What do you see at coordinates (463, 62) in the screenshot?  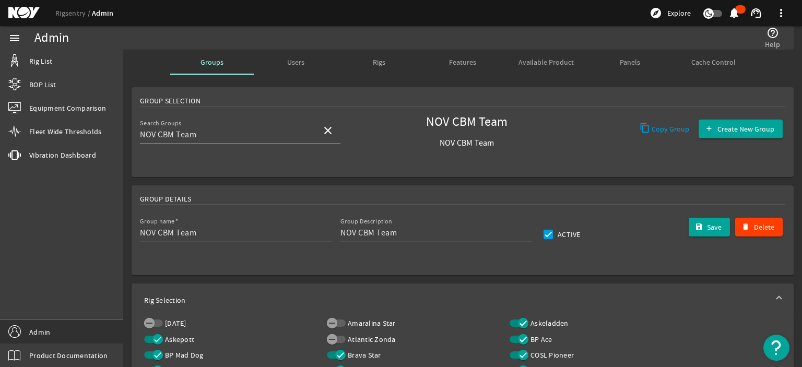 I see `span: Features` at bounding box center [463, 62].